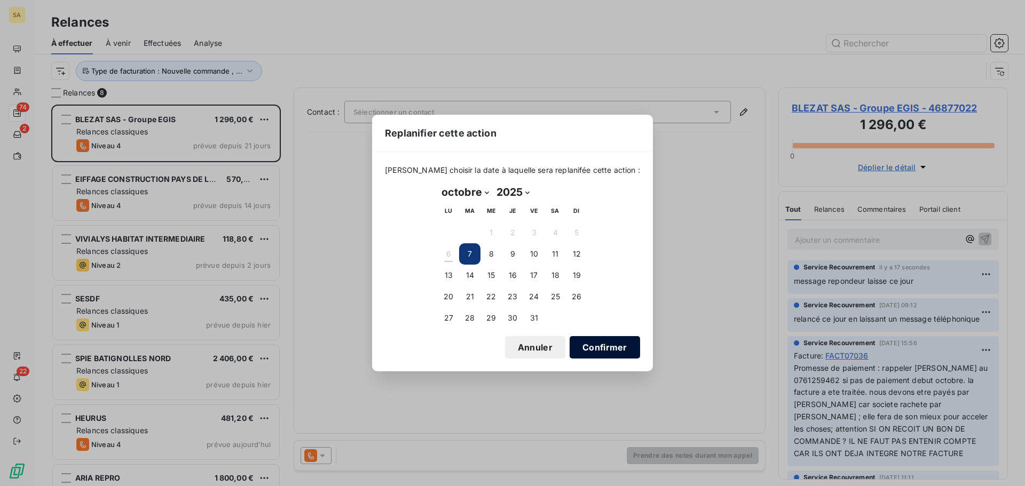 This screenshot has width=1025, height=486. Describe the element at coordinates (491, 318) in the screenshot. I see `button: 29` at that location.